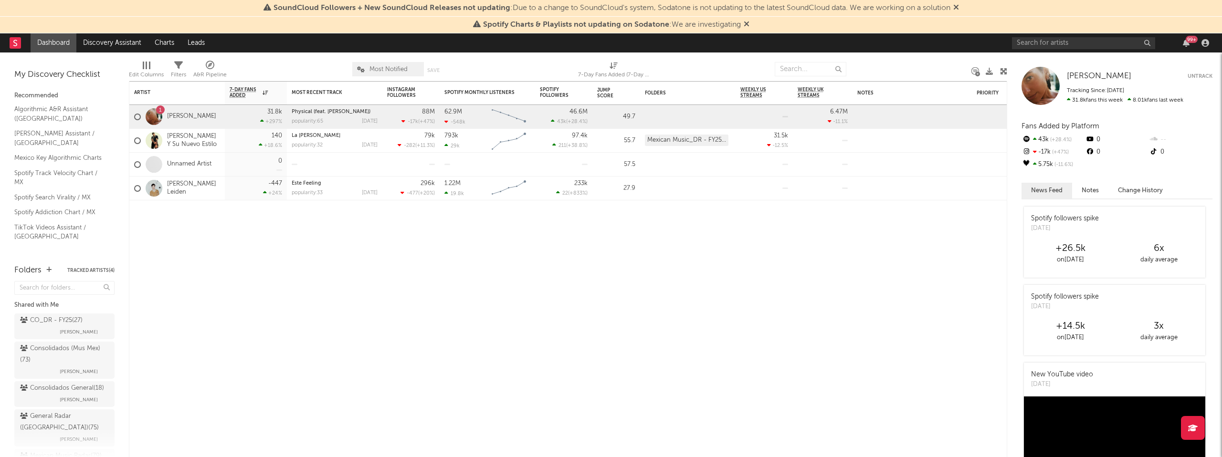 Image resolution: width=1222 pixels, height=457 pixels. Describe the element at coordinates (616, 141) in the screenshot. I see `div: 55.7` at that location.